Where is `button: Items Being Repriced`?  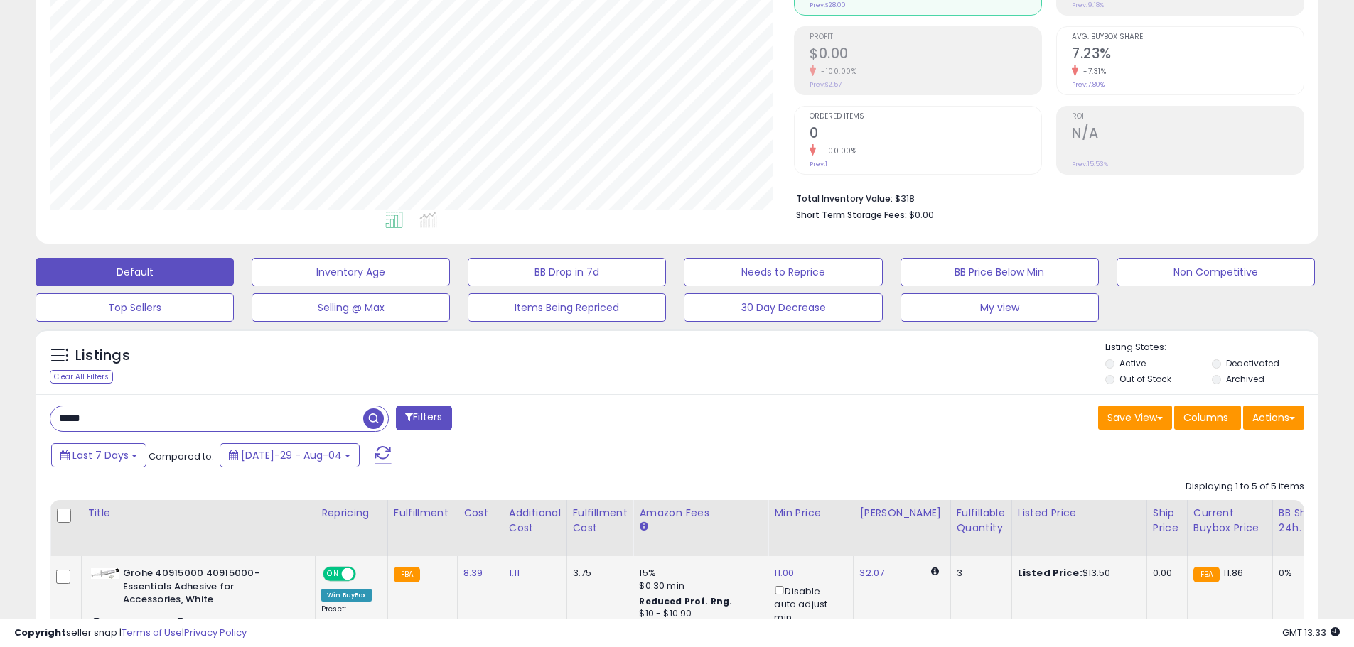 button: Items Being Repriced is located at coordinates (566, 308).